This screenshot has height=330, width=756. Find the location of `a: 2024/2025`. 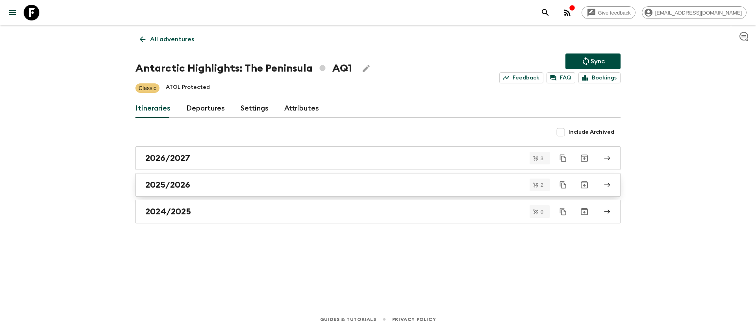

a: 2024/2025 is located at coordinates (378, 212).